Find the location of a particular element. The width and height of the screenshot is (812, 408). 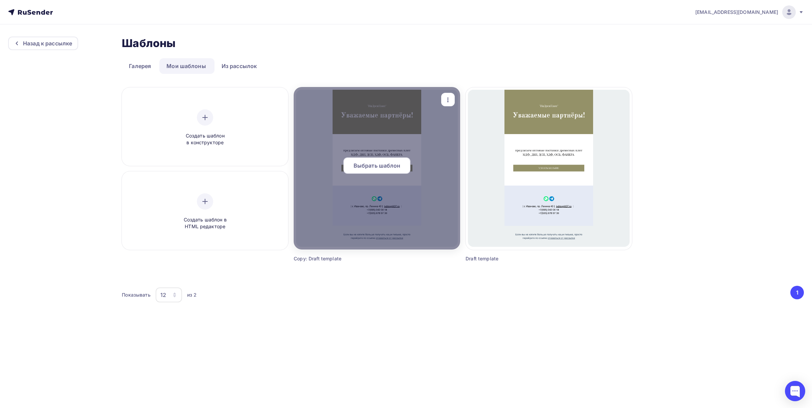

span: Создать шаблон в HTML редакторе is located at coordinates (205, 223).